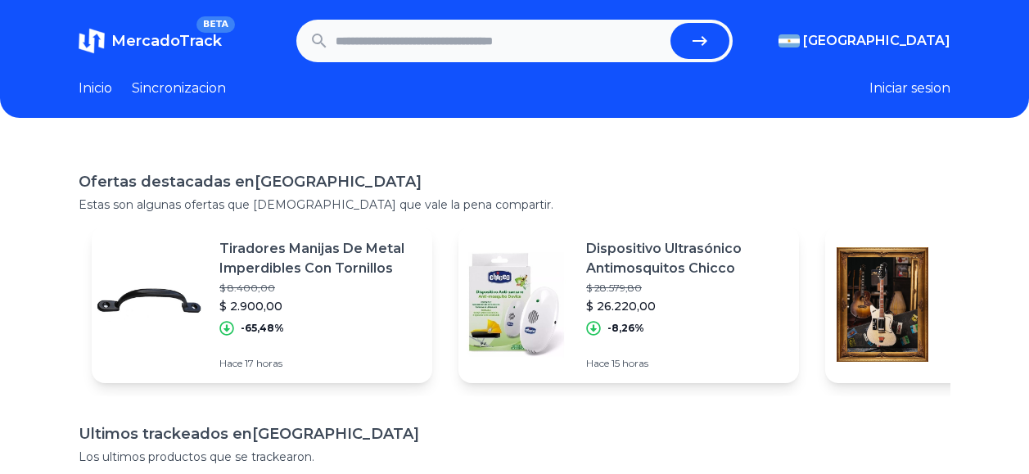 The width and height of the screenshot is (1029, 474). Describe the element at coordinates (319, 259) in the screenshot. I see `p: Tiradores Manijas De Metal Imperdibles Con Tornillos` at that location.